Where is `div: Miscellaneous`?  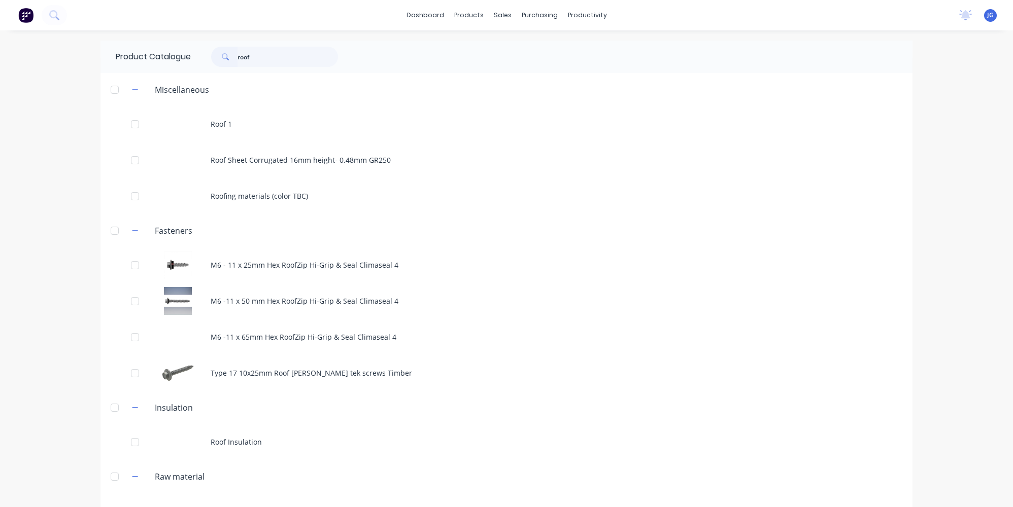
div: Miscellaneous is located at coordinates (182, 90).